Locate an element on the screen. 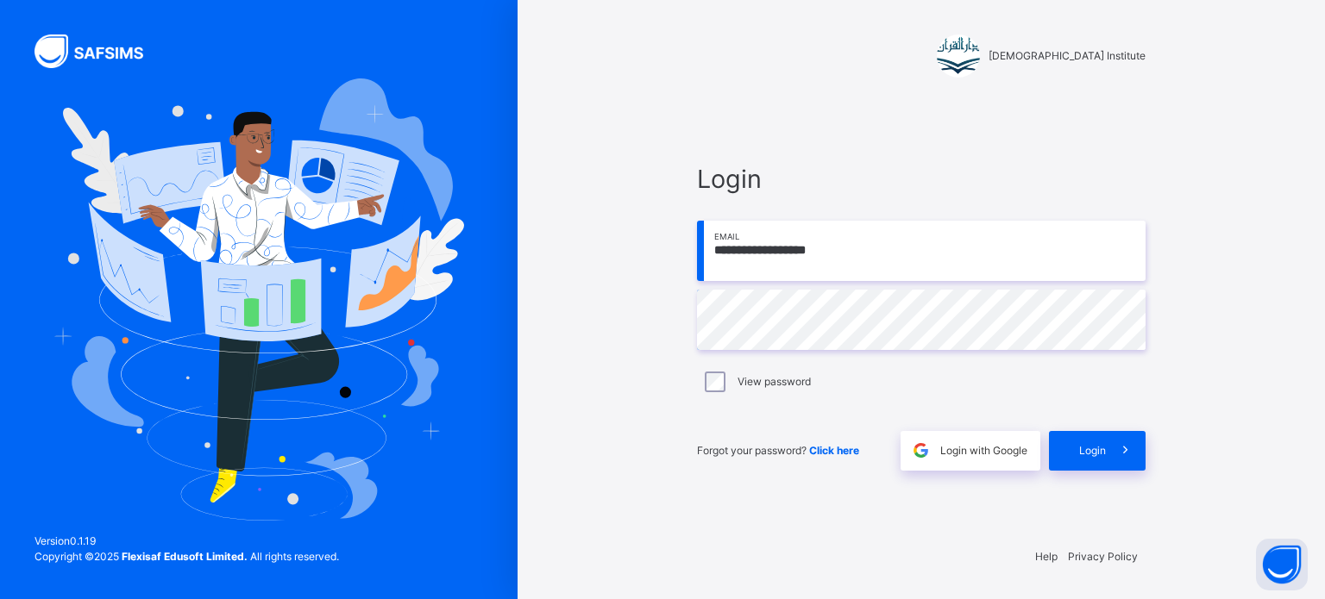 The width and height of the screenshot is (1325, 599). span: Click here is located at coordinates (834, 450).